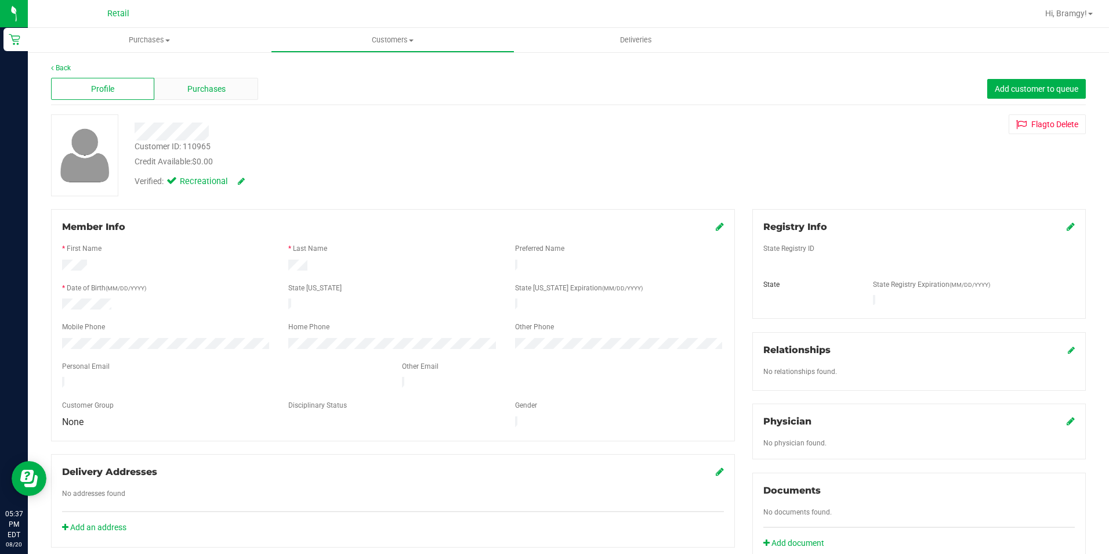  What do you see at coordinates (389, 161) in the screenshot?
I see `div: Credit Available:` at bounding box center [389, 161].